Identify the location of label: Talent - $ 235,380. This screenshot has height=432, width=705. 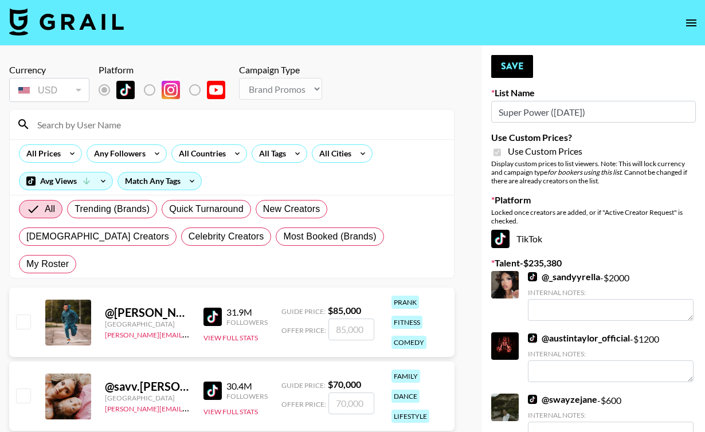
(593, 263).